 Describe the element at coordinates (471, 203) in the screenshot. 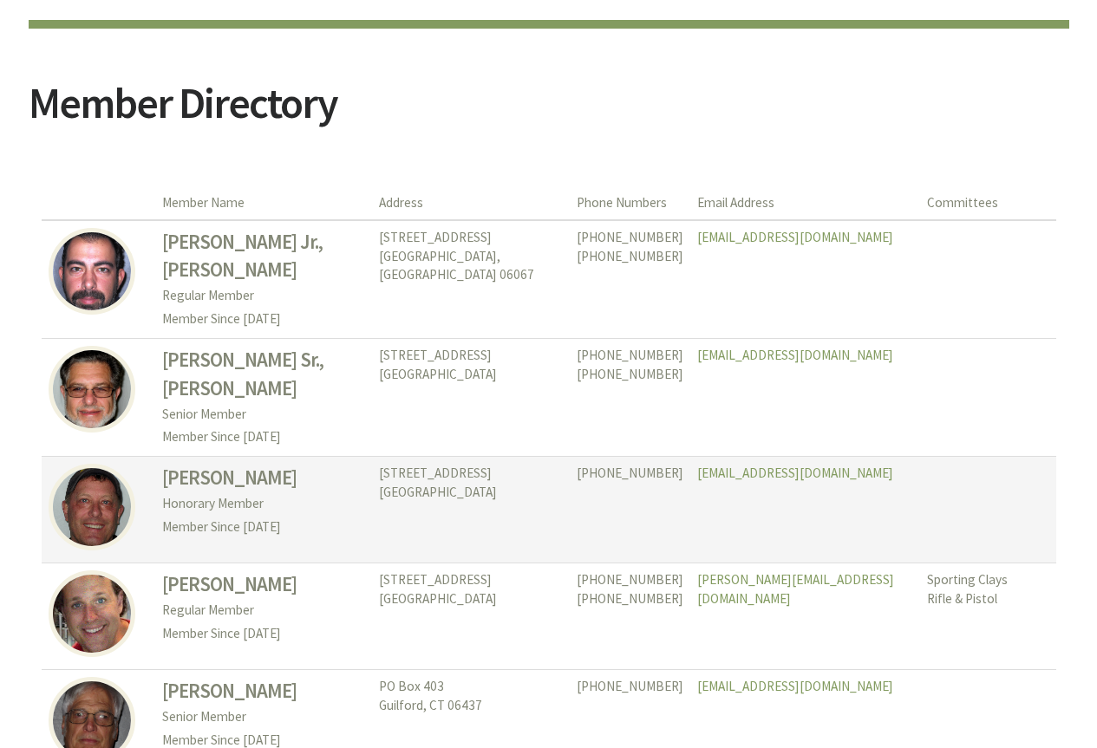

I see `th: Address` at that location.